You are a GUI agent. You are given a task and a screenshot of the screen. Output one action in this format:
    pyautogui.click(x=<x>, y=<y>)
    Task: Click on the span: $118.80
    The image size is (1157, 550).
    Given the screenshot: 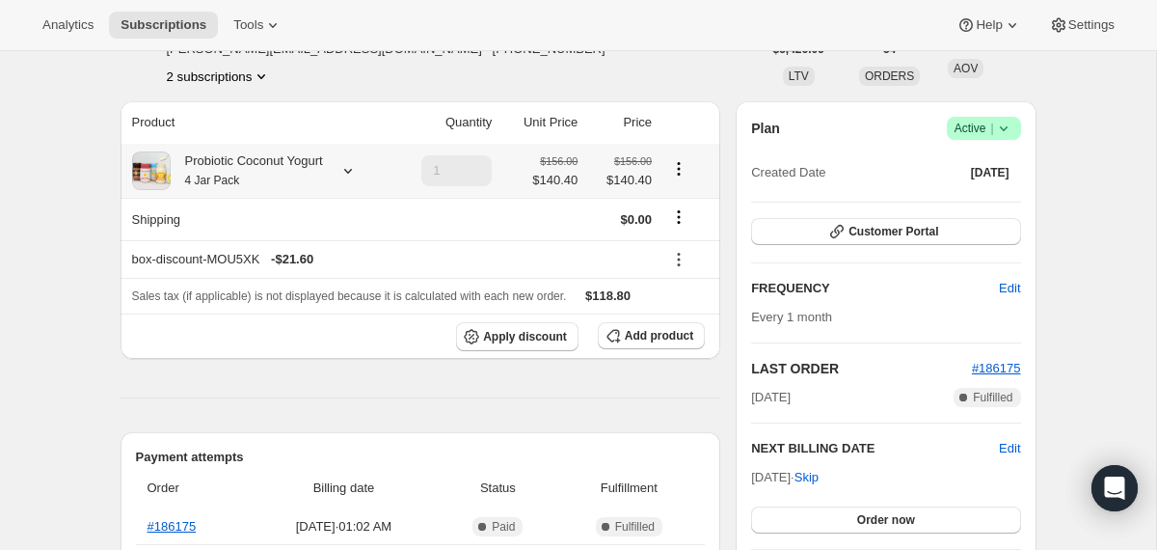 What is the action you would take?
    pyautogui.click(x=608, y=295)
    